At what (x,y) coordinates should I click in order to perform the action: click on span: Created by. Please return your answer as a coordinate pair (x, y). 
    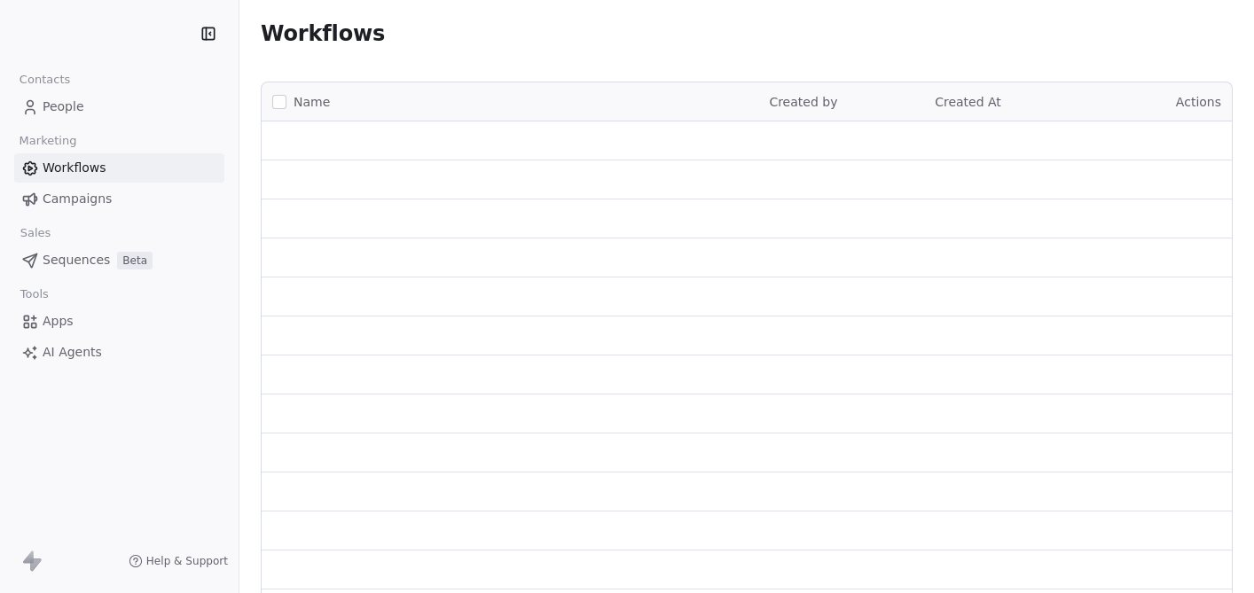
    Looking at the image, I should click on (803, 102).